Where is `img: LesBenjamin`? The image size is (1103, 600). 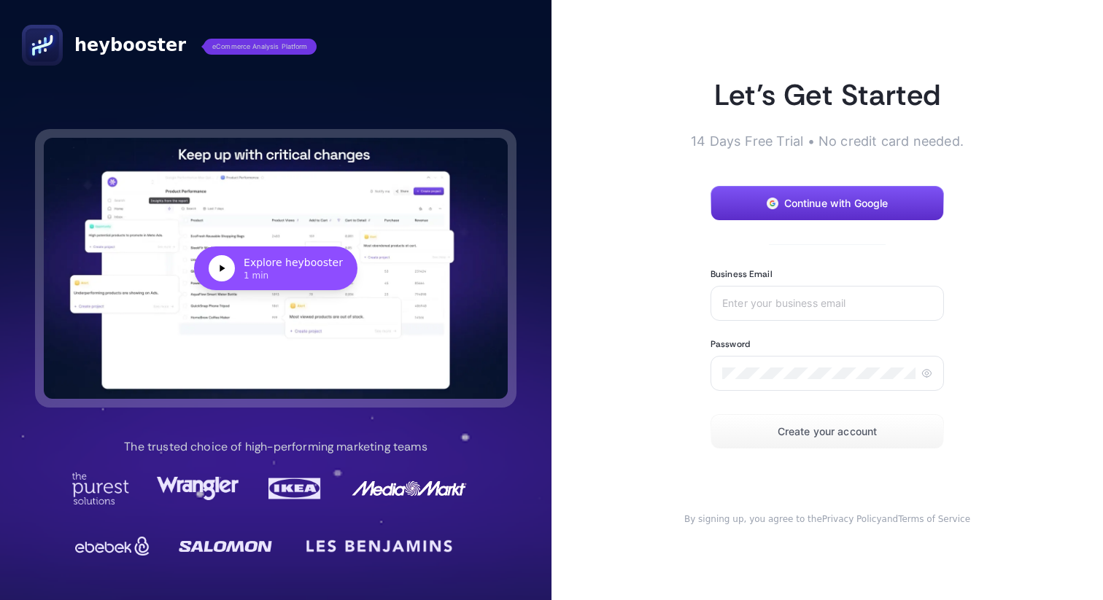 img: LesBenjamin is located at coordinates (379, 546).